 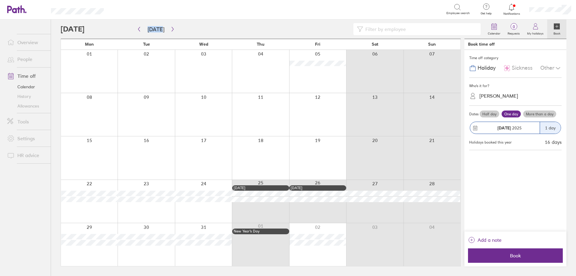 I want to click on a: HR advice, so click(x=26, y=155).